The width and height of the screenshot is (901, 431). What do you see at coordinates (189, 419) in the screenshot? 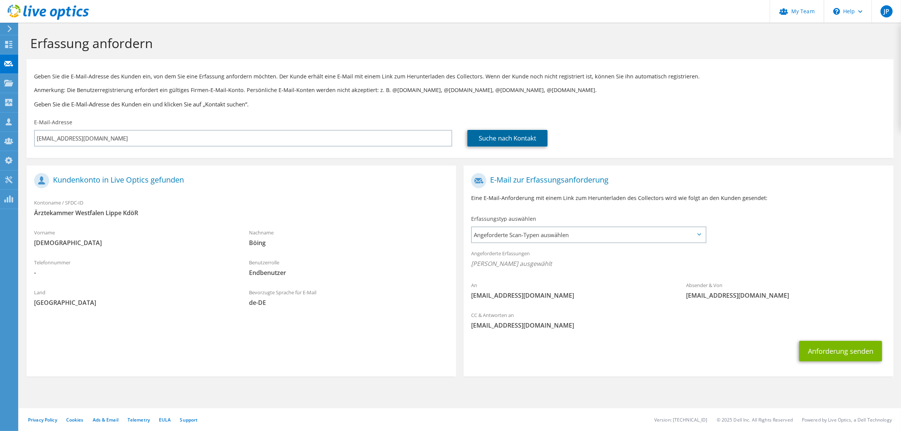
I see `a: Support` at bounding box center [189, 419].